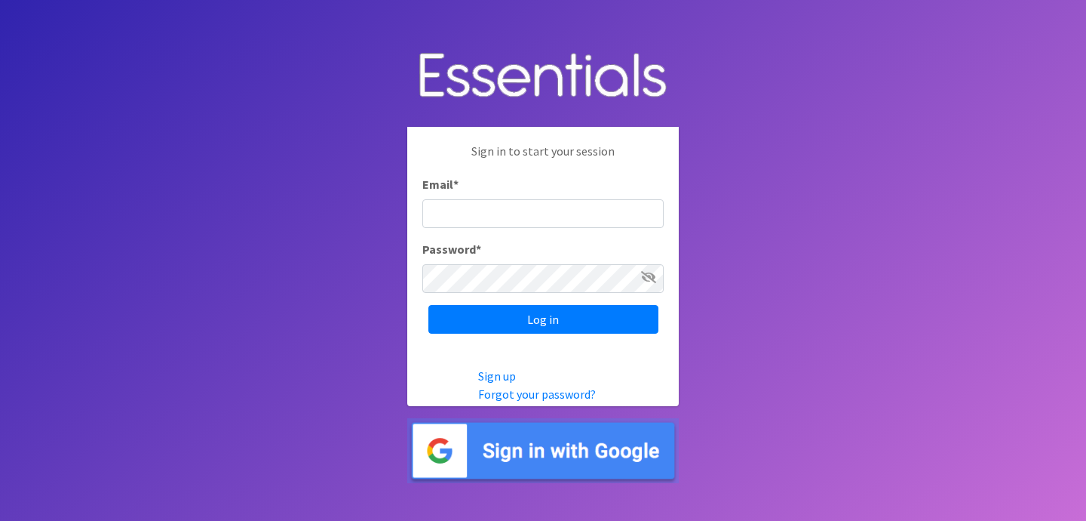 This screenshot has height=521, width=1086. What do you see at coordinates (543, 319) in the screenshot?
I see `input: Log in` at bounding box center [543, 319].